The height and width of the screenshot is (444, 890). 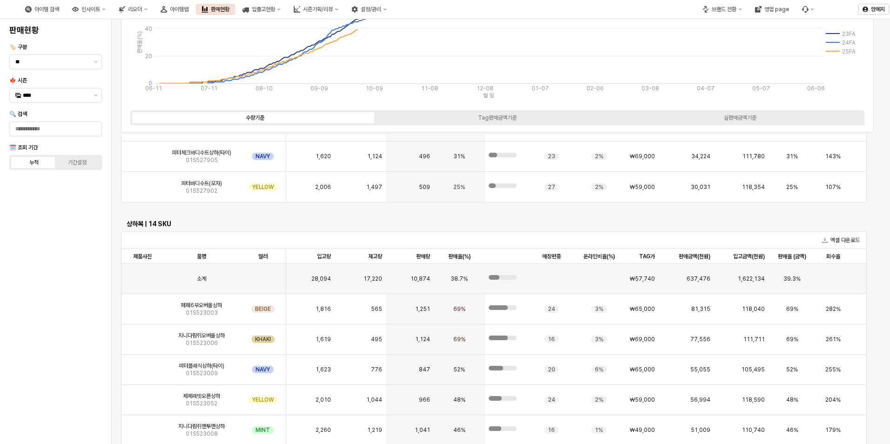 I want to click on button: 안예지, so click(x=873, y=9).